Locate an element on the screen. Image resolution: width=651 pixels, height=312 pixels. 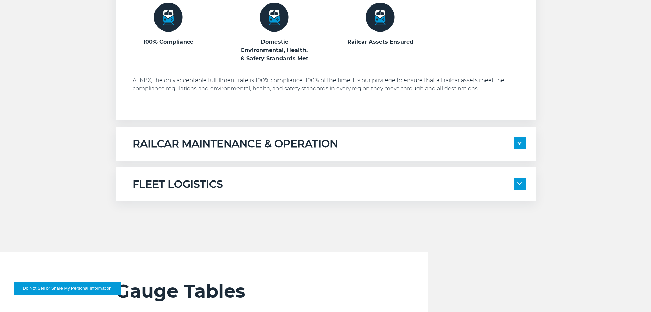
h5: RAILCAR MAINTENANCE & OPERATION is located at coordinates (235, 144).